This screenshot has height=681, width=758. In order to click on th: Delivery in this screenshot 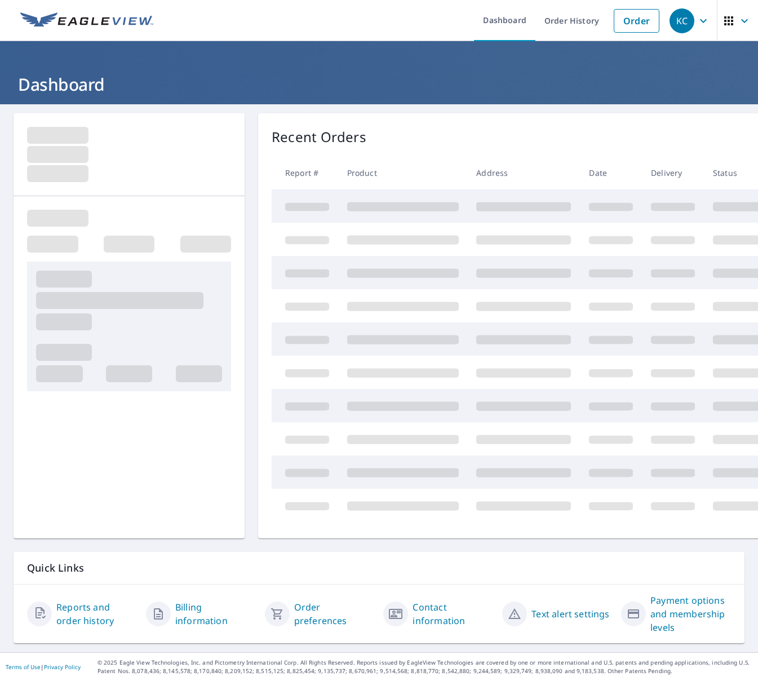, I will do `click(673, 172)`.